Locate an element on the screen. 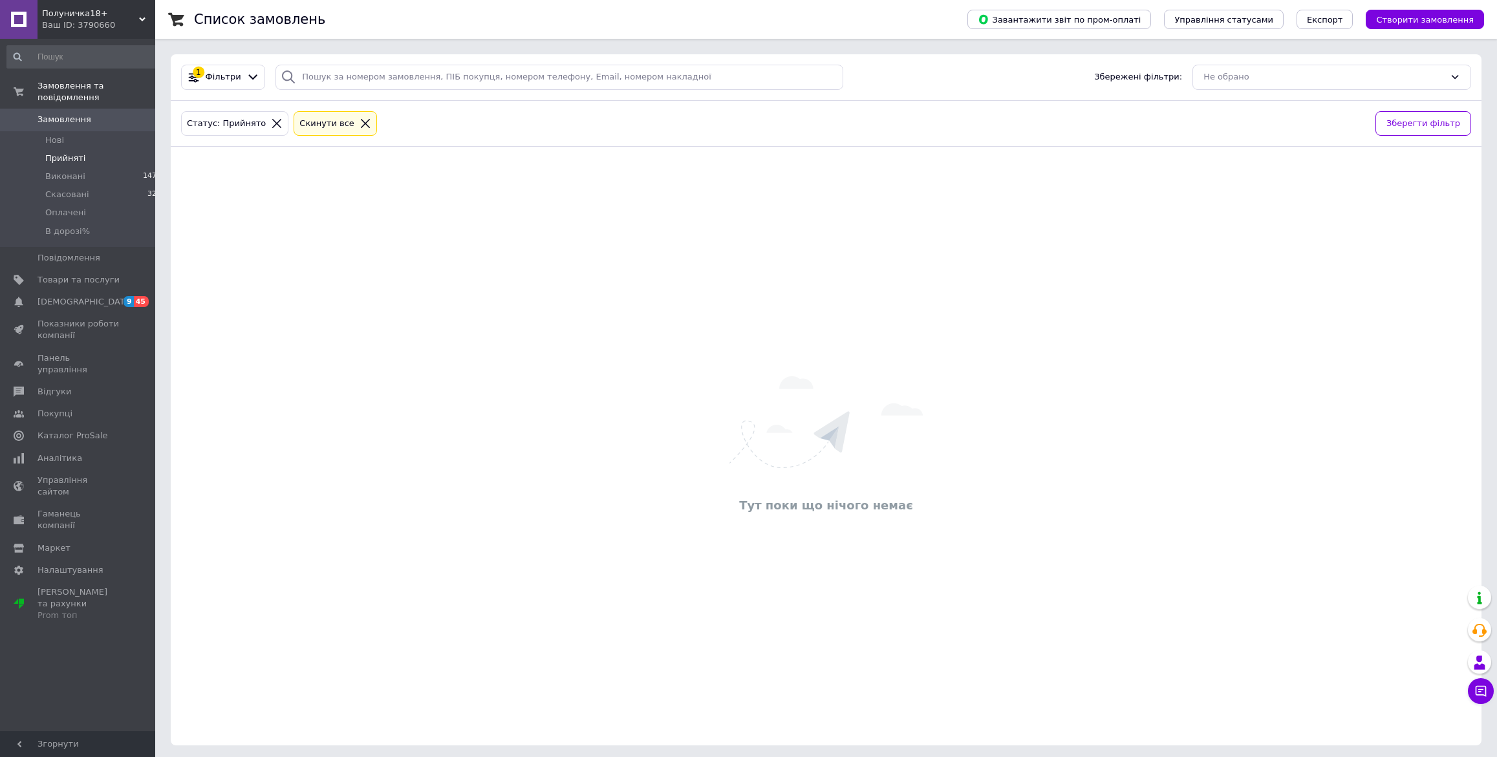  span: Скасовані is located at coordinates (67, 195).